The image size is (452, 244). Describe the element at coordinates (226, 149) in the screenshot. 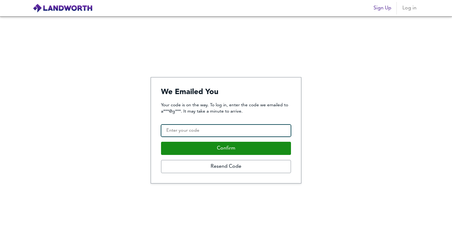

I see `button: Confirm` at that location.